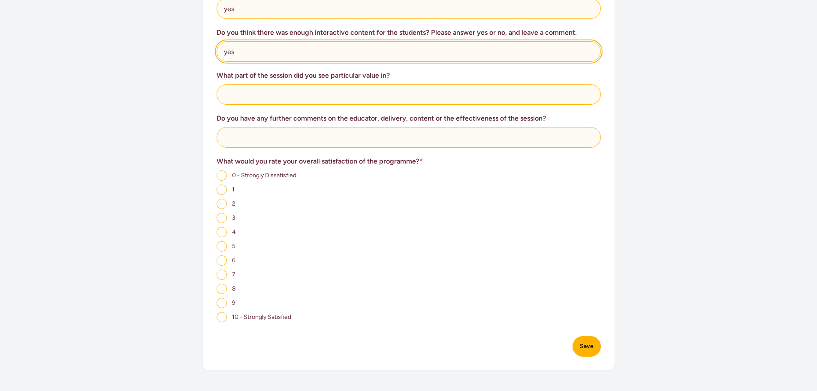  What do you see at coordinates (234, 260) in the screenshot?
I see `span: 6` at bounding box center [234, 260].